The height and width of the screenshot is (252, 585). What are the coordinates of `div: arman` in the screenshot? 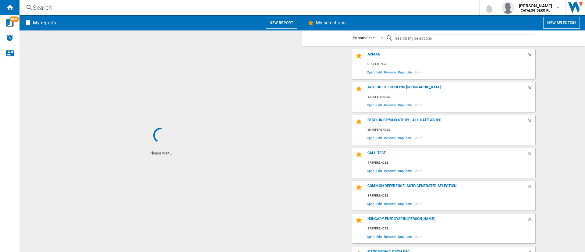 It's located at (446, 56).